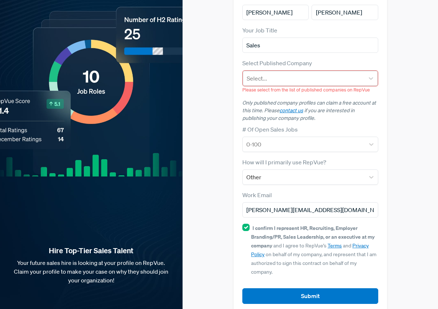 The width and height of the screenshot is (438, 309). I want to click on span: and I agree to RepVue’s and on behalf of my company, and represent that I am authorized to sign t..., so click(314, 250).